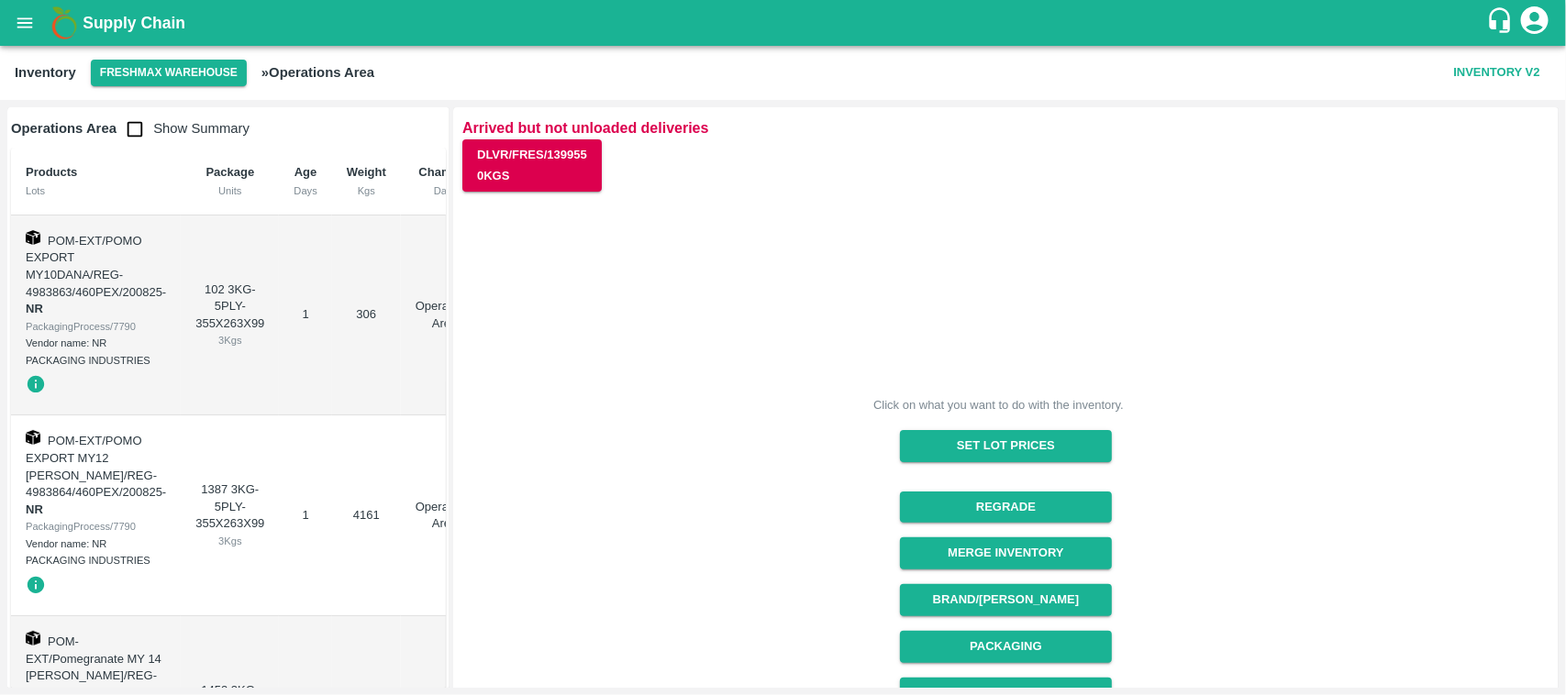 This screenshot has width=1566, height=695. What do you see at coordinates (229, 191) in the screenshot?
I see `div: Units` at bounding box center [229, 191].